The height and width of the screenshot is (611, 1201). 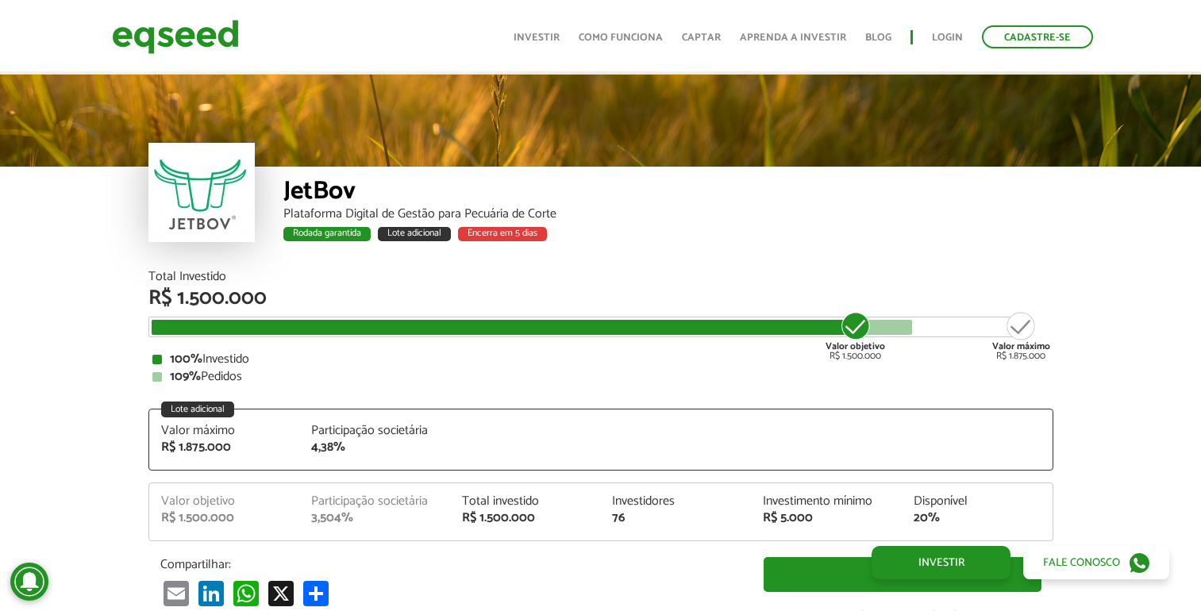 What do you see at coordinates (793, 37) in the screenshot?
I see `a: Aprenda a investir` at bounding box center [793, 37].